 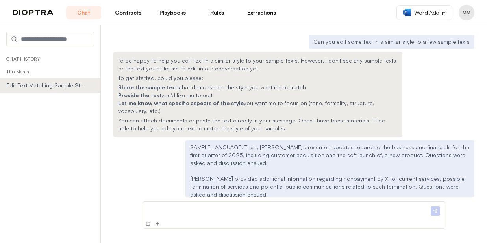 What do you see at coordinates (407, 12) in the screenshot?
I see `img: word` at bounding box center [407, 12].